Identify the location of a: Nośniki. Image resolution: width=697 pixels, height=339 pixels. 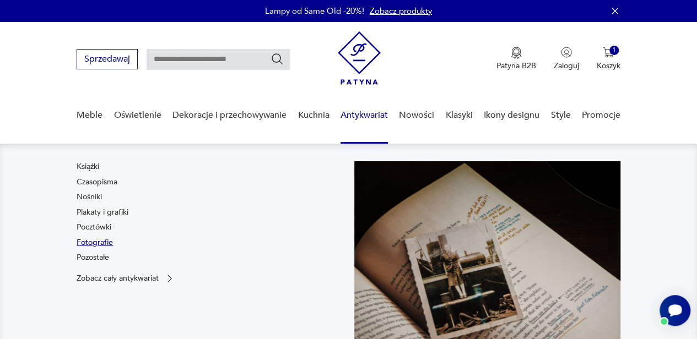
(89, 197).